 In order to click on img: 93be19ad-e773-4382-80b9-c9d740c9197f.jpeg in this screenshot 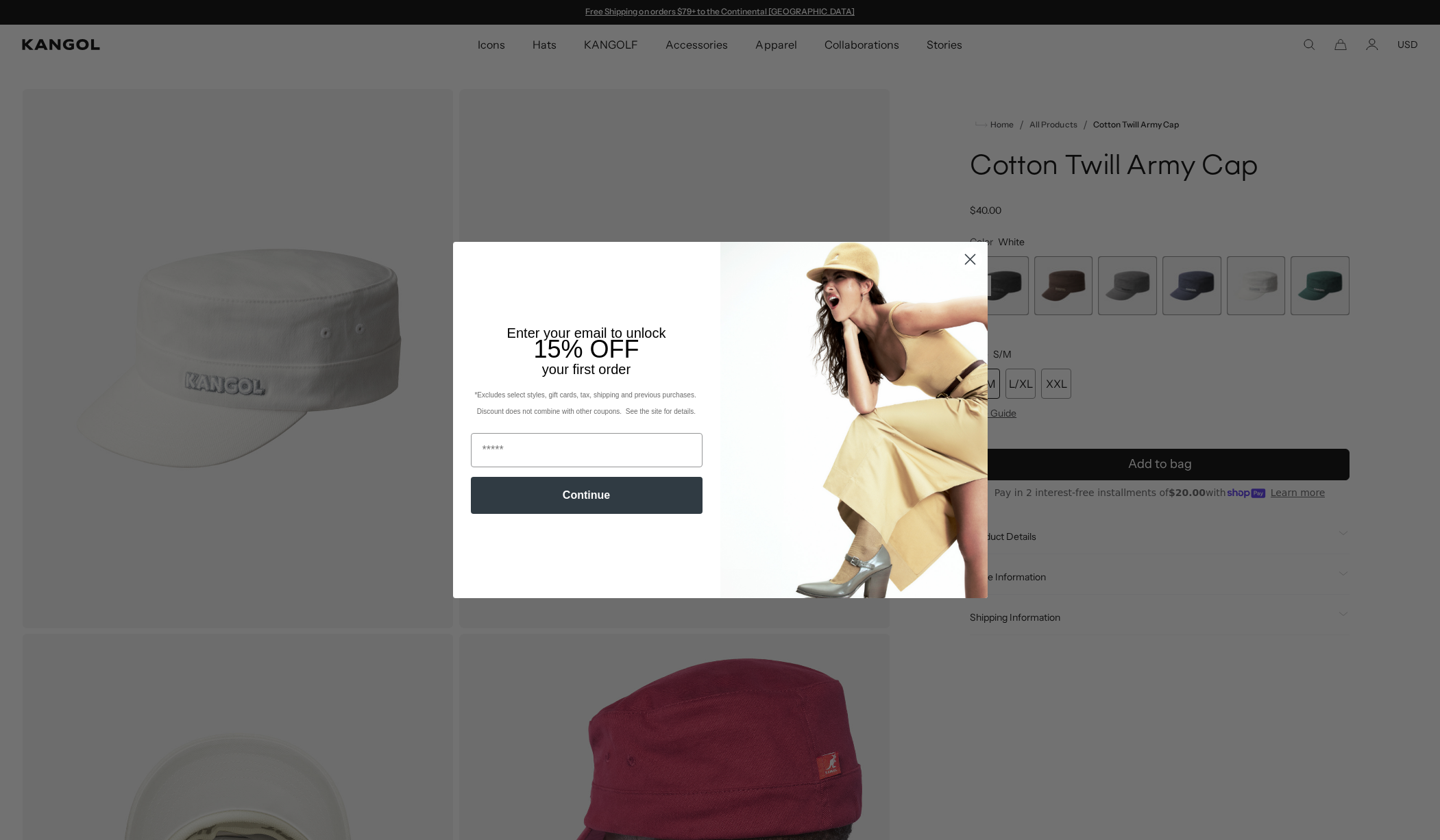, I will do `click(854, 420)`.